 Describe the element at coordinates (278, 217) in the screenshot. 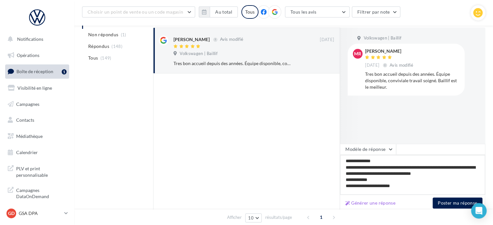

I see `span: résultats/page` at that location.